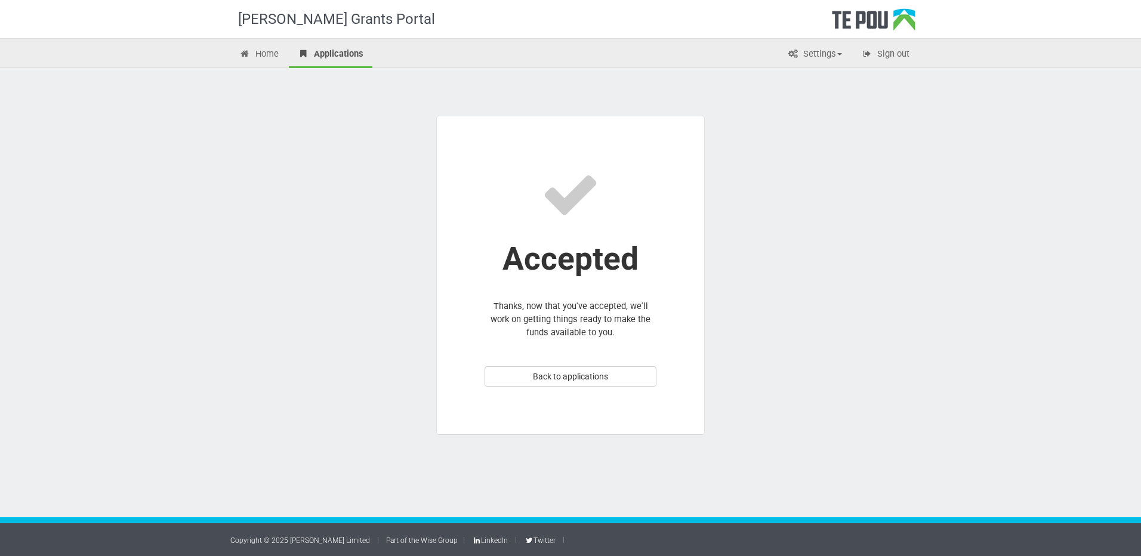 The width and height of the screenshot is (1141, 556). What do you see at coordinates (259, 55) in the screenshot?
I see `a: Home` at bounding box center [259, 55].